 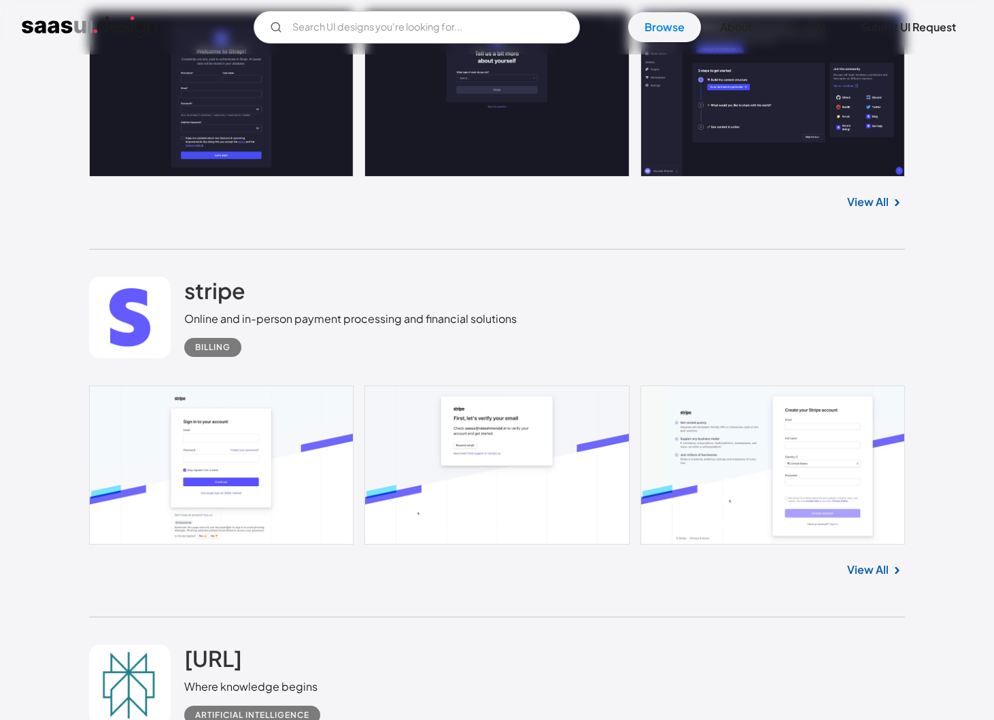 What do you see at coordinates (350, 319) in the screenshot?
I see `div: Online and in-person payment processing and financial solutions` at bounding box center [350, 319].